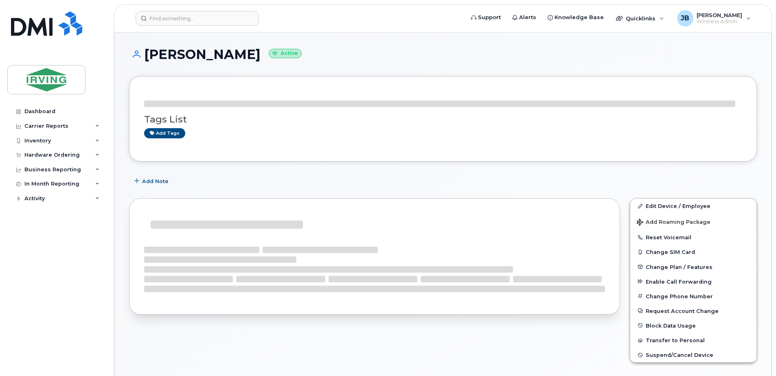 This screenshot has width=776, height=376. Describe the element at coordinates (694, 237) in the screenshot. I see `button: Reset Voicemail` at that location.